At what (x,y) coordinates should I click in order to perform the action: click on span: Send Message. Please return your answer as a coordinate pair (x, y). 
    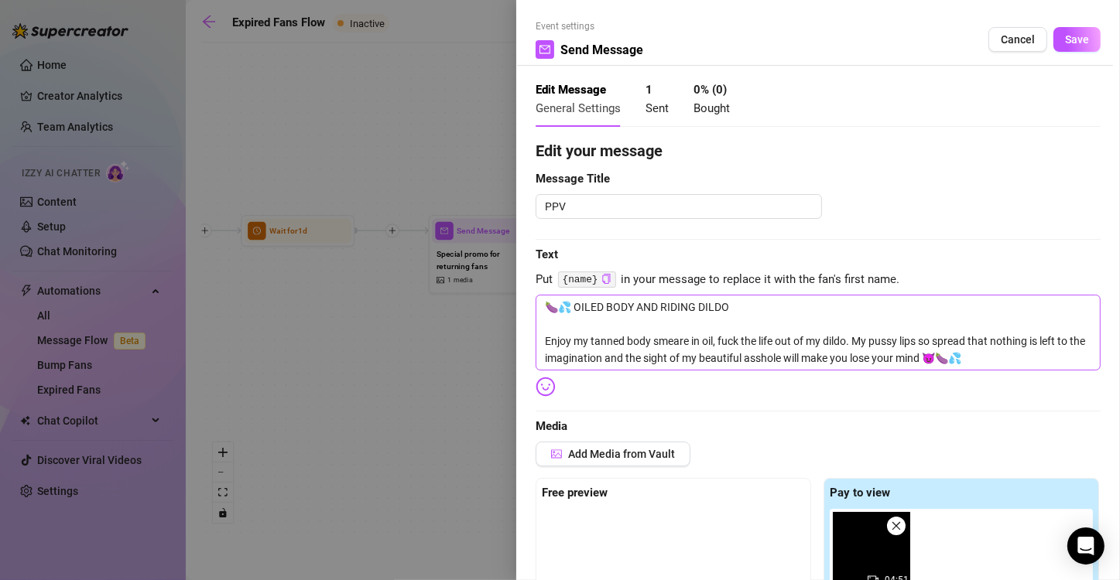
    Looking at the image, I should click on (601, 50).